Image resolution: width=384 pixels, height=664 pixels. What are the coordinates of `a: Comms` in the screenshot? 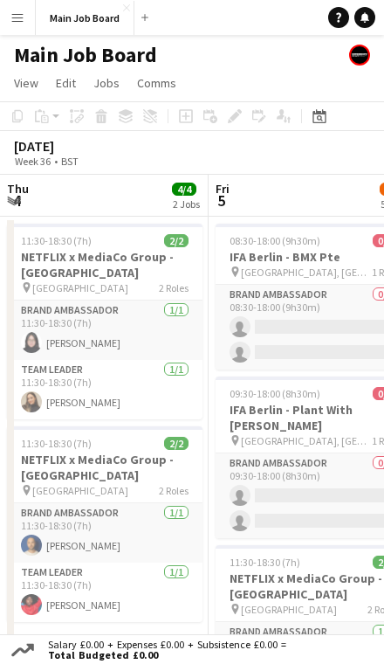 It's located at (156, 83).